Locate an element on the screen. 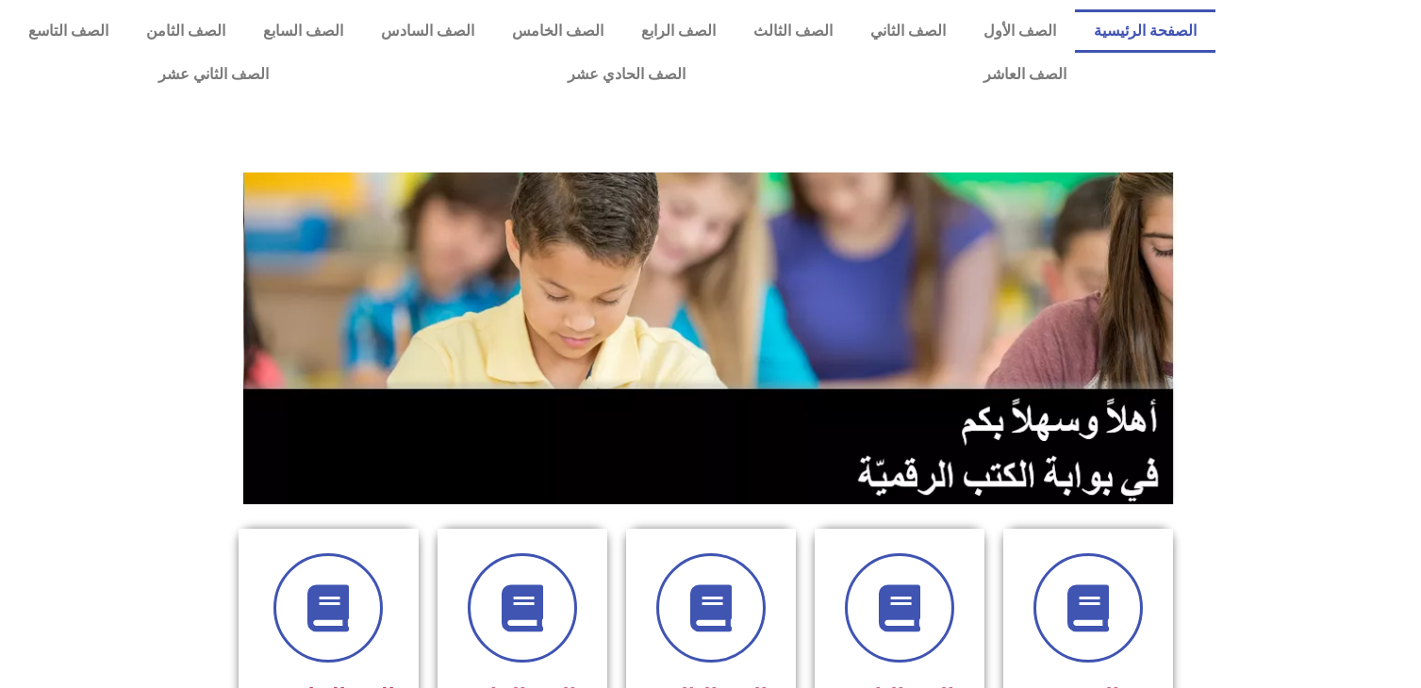 Image resolution: width=1421 pixels, height=688 pixels. a: الصف السابع is located at coordinates (303, 31).